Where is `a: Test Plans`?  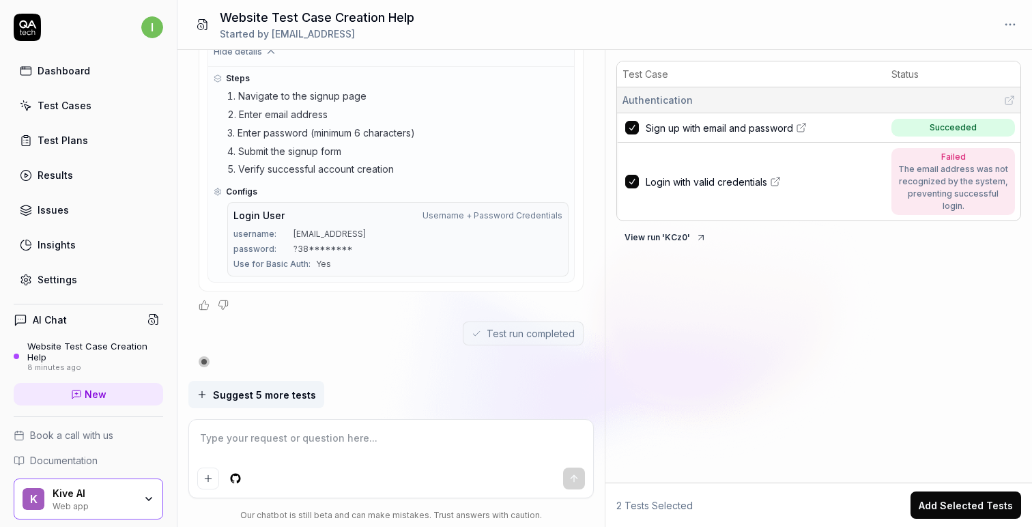
a: Test Plans is located at coordinates (88, 140).